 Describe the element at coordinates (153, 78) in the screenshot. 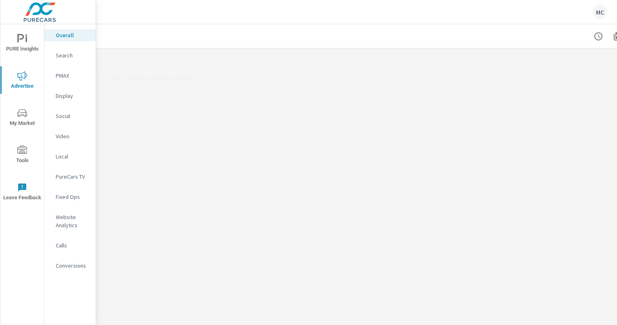

I see `h5: Paid Media Performance` at that location.